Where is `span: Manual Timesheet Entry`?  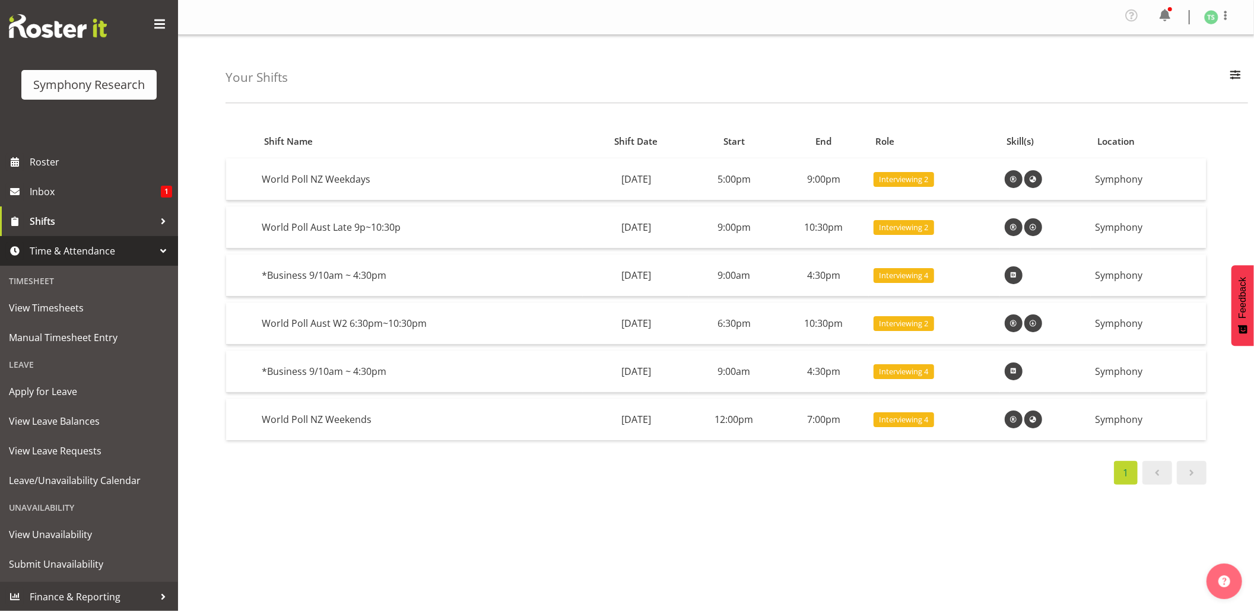 span: Manual Timesheet Entry is located at coordinates (89, 338).